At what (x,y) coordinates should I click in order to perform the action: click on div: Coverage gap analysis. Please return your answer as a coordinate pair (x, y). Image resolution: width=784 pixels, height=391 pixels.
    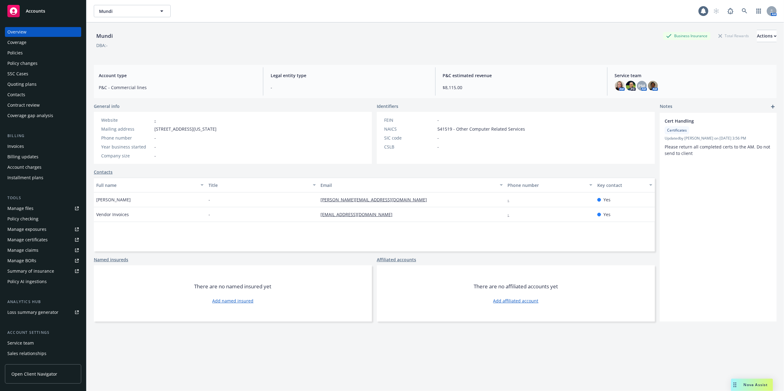
    Looking at the image, I should click on (30, 116).